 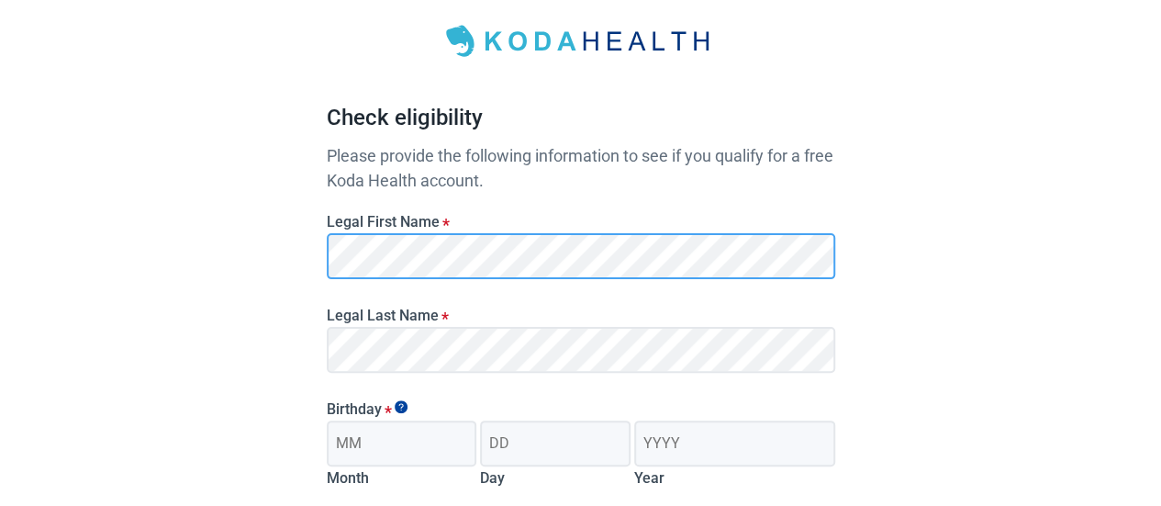 What do you see at coordinates (734, 443) in the screenshot?
I see `input: Birth year` at bounding box center [734, 443].